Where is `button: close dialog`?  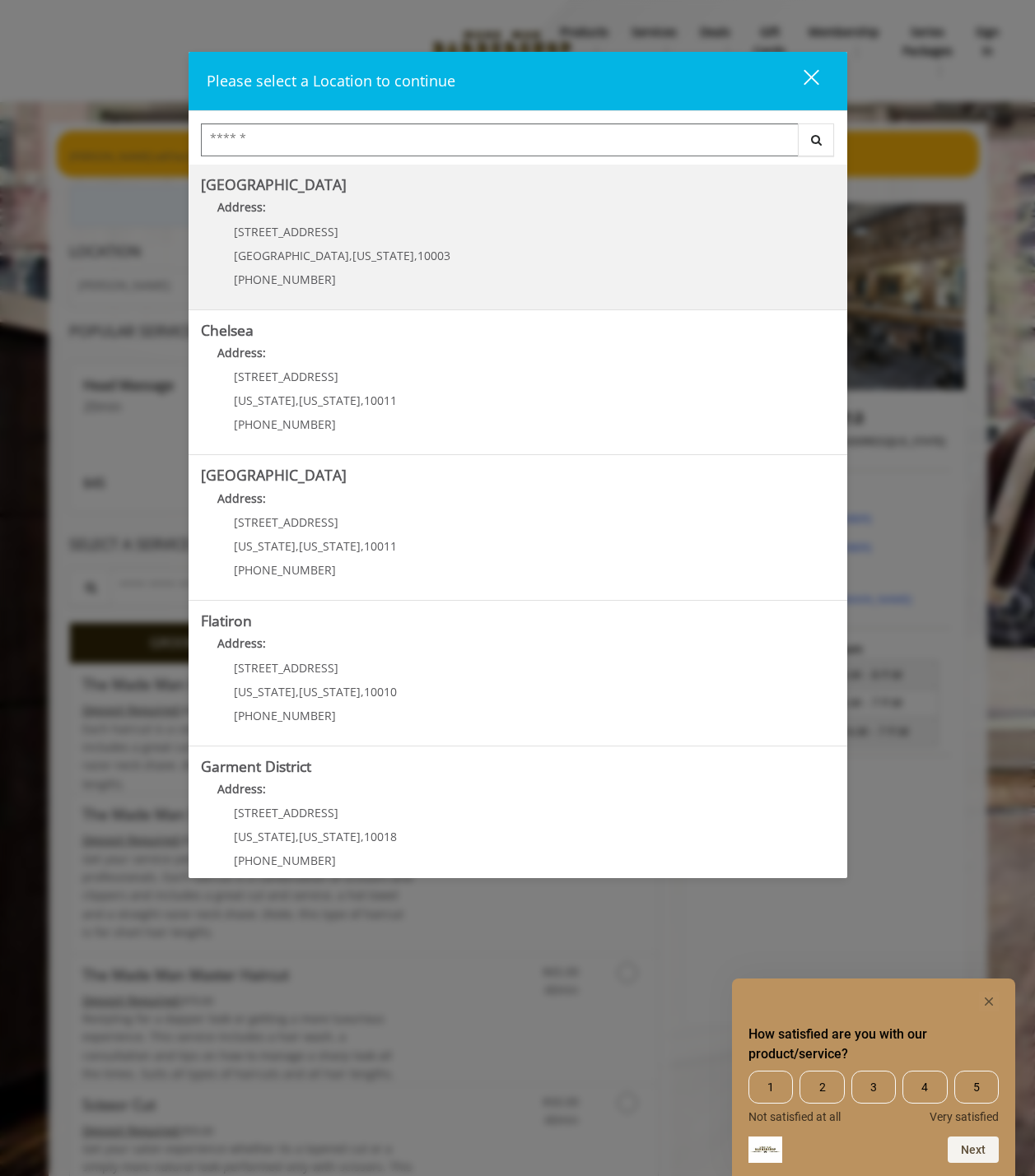 button: close dialog is located at coordinates (801, 80).